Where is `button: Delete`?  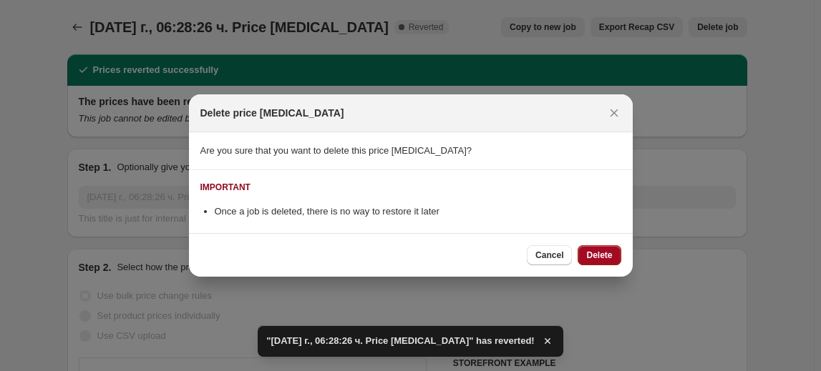 button: Delete is located at coordinates (599, 255).